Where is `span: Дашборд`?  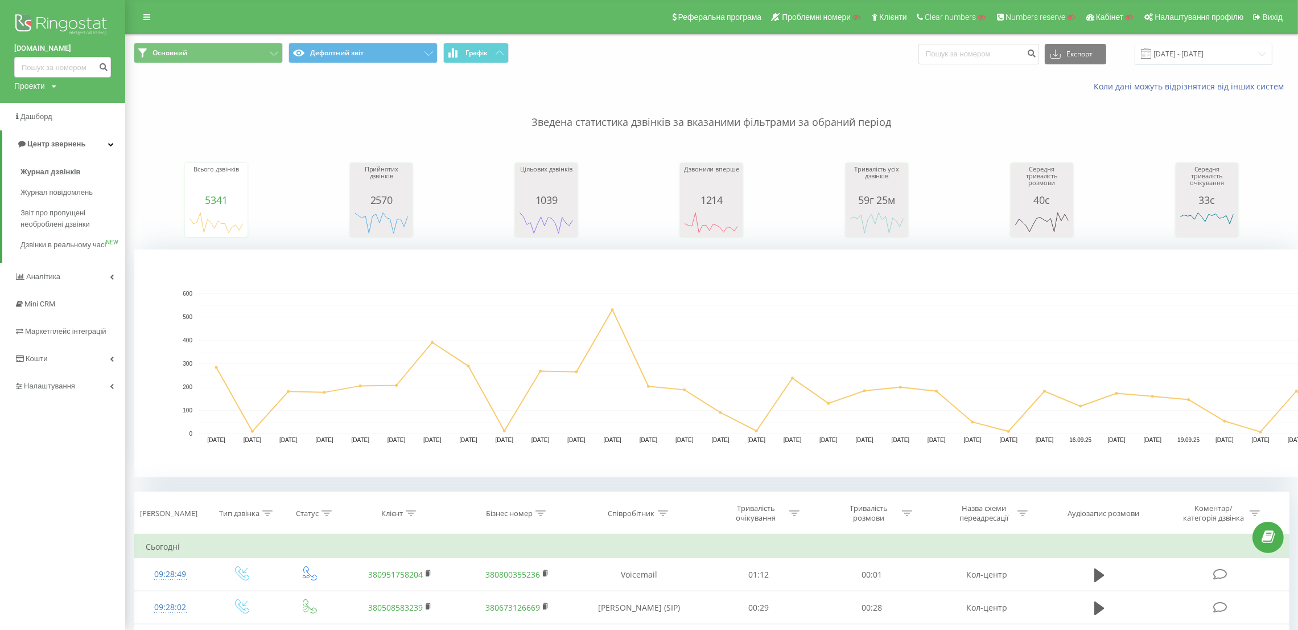 span: Дашборд is located at coordinates (36, 116).